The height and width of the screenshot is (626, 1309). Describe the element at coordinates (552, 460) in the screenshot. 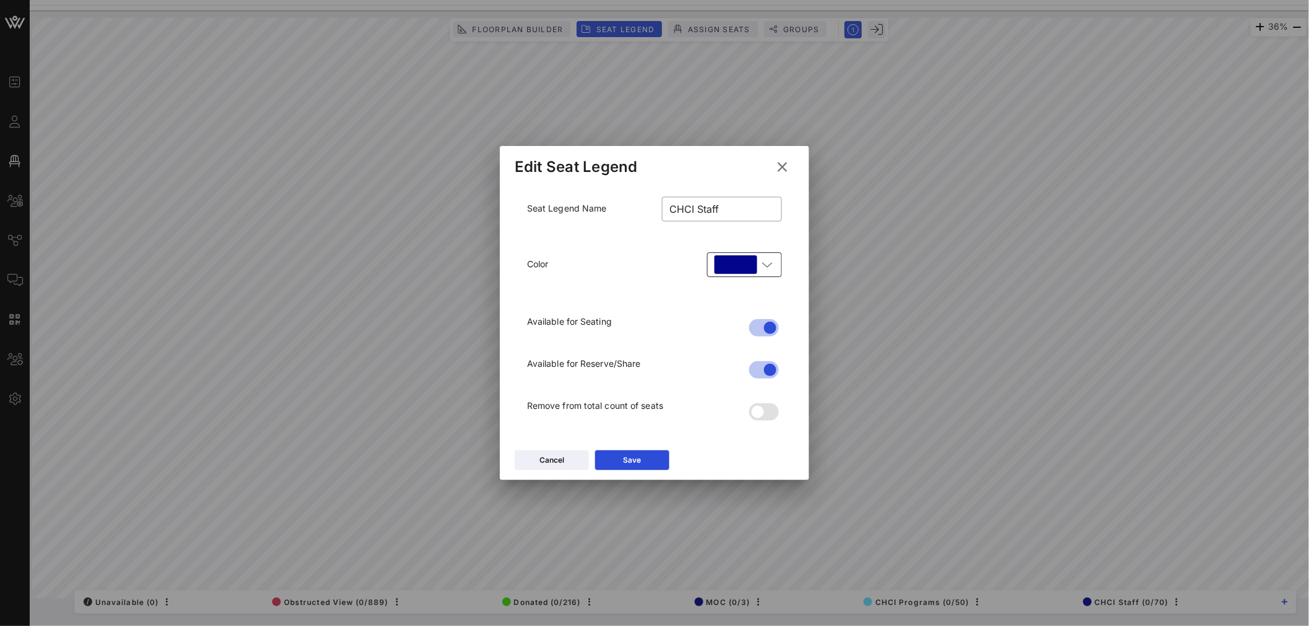

I see `button: Cancel` at that location.